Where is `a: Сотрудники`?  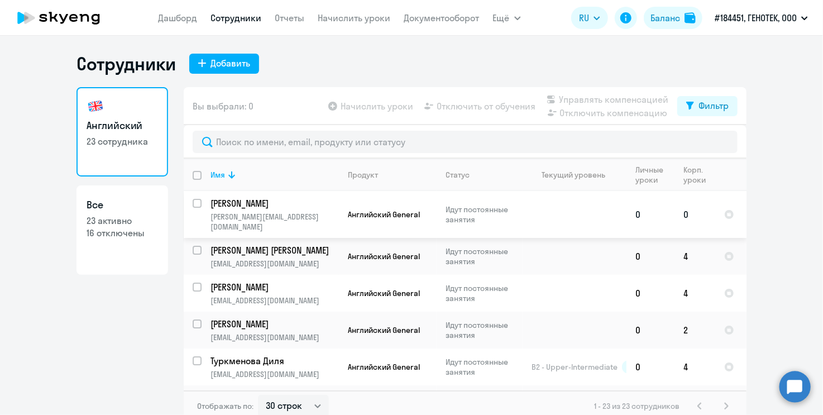 a: Сотрудники is located at coordinates (236, 18).